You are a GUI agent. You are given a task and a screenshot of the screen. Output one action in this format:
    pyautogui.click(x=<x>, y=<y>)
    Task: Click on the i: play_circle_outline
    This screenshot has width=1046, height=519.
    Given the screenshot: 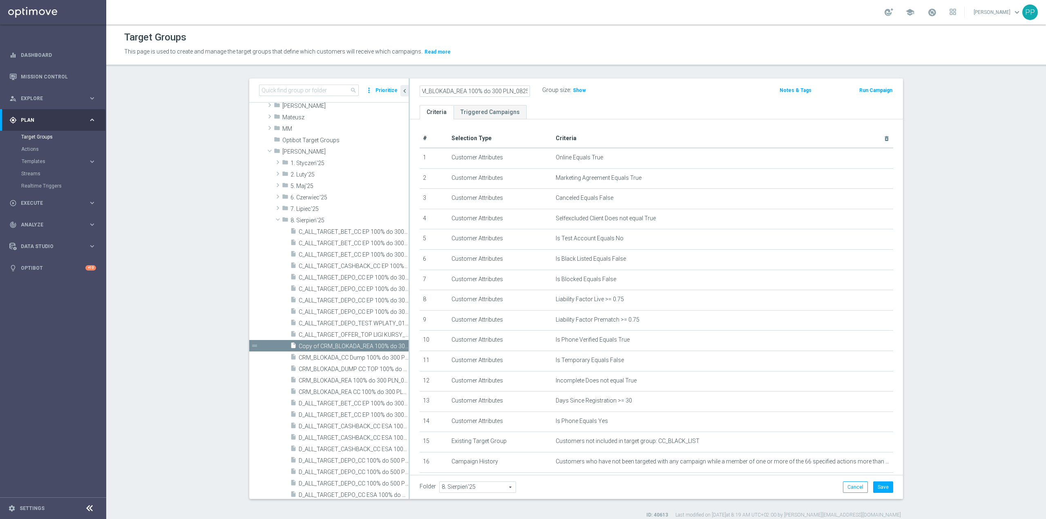 What is the action you would take?
    pyautogui.click(x=13, y=203)
    